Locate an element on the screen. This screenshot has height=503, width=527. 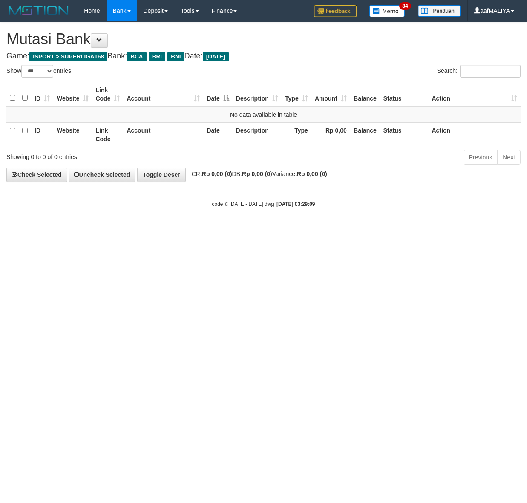
th: Date: activate to sort column descending is located at coordinates (218, 94).